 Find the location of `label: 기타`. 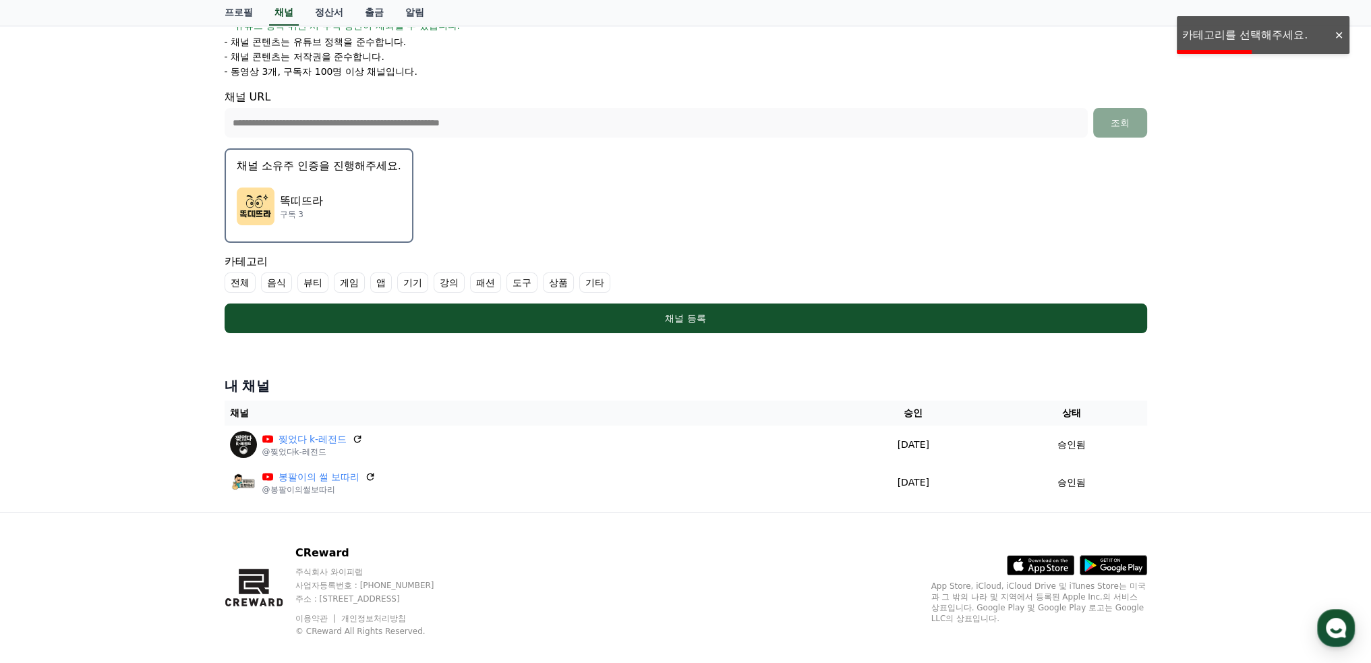

label: 기타 is located at coordinates (595, 283).